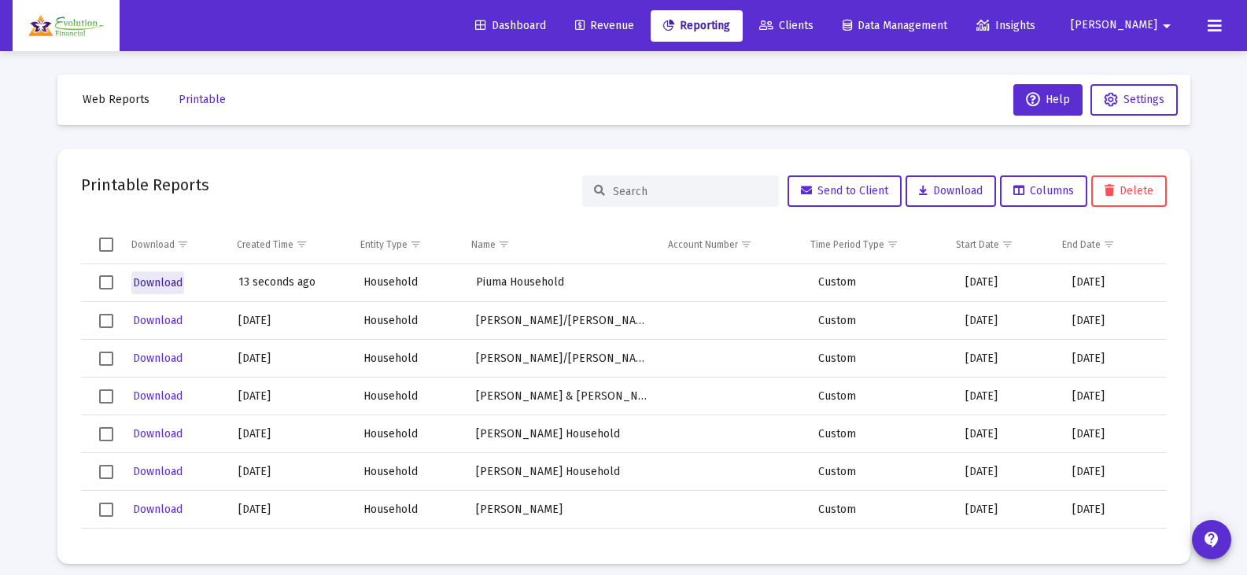  I want to click on a: Reporting, so click(696, 26).